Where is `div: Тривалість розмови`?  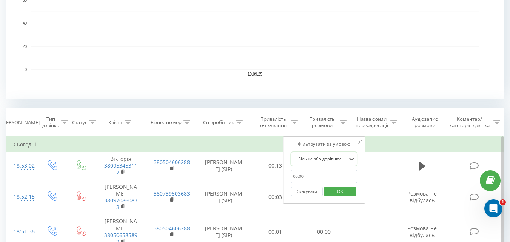
div: Тривалість розмови is located at coordinates (322, 122).